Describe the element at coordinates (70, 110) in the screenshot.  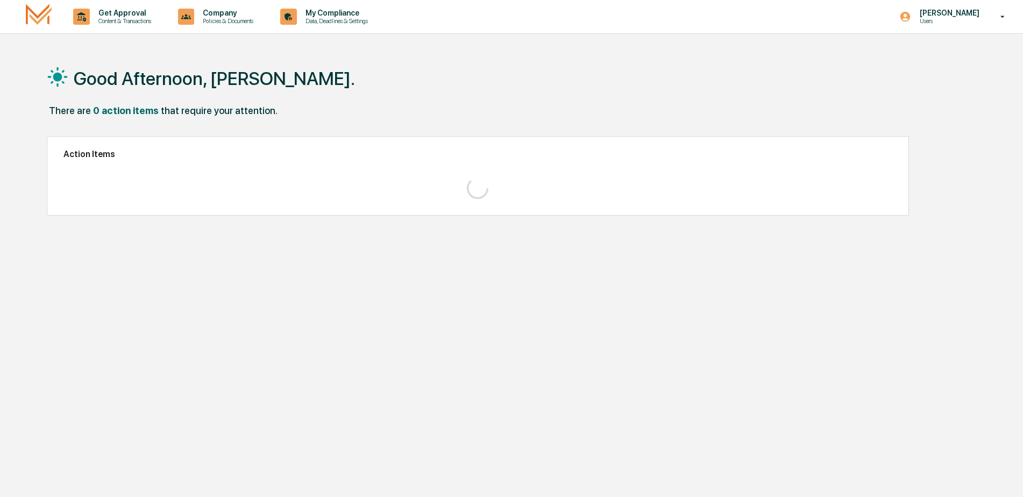
I see `div: There are` at that location.